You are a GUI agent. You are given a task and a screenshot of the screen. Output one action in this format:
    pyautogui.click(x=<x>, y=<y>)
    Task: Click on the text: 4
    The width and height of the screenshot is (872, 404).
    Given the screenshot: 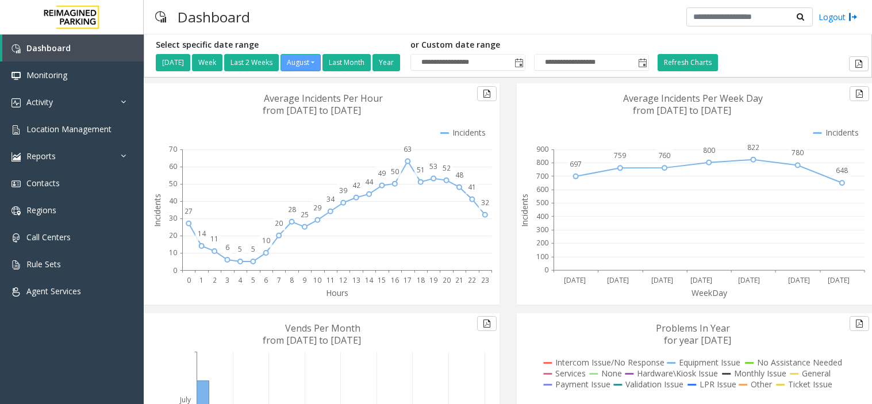 What is the action you would take?
    pyautogui.click(x=240, y=280)
    